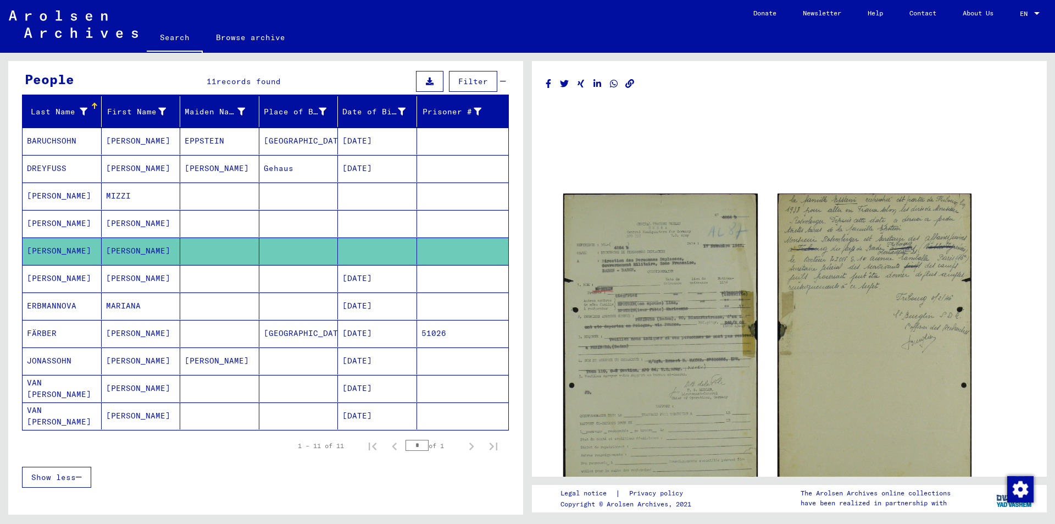 This screenshot has height=524, width=1055. I want to click on a: Browse archive, so click(251, 37).